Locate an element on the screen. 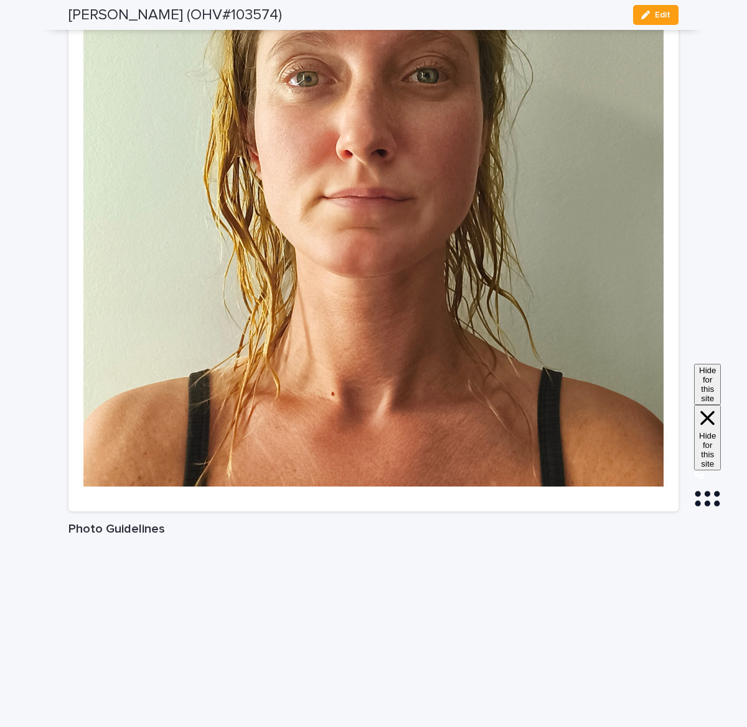 Image resolution: width=747 pixels, height=727 pixels. button: Edit is located at coordinates (656, 15).